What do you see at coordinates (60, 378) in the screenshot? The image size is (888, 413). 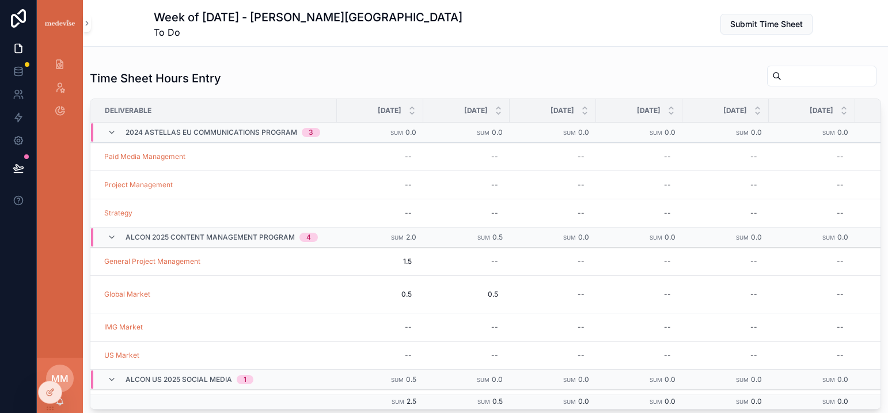 I see `span: MM` at bounding box center [60, 378].